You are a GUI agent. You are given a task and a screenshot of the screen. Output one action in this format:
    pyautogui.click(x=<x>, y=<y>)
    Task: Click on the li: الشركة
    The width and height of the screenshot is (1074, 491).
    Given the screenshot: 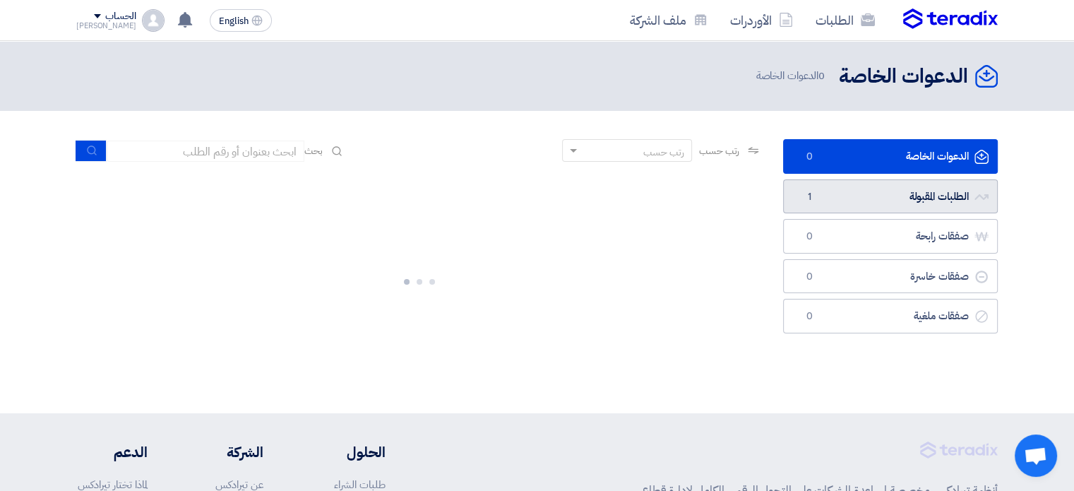 What is the action you would take?
    pyautogui.click(x=227, y=452)
    